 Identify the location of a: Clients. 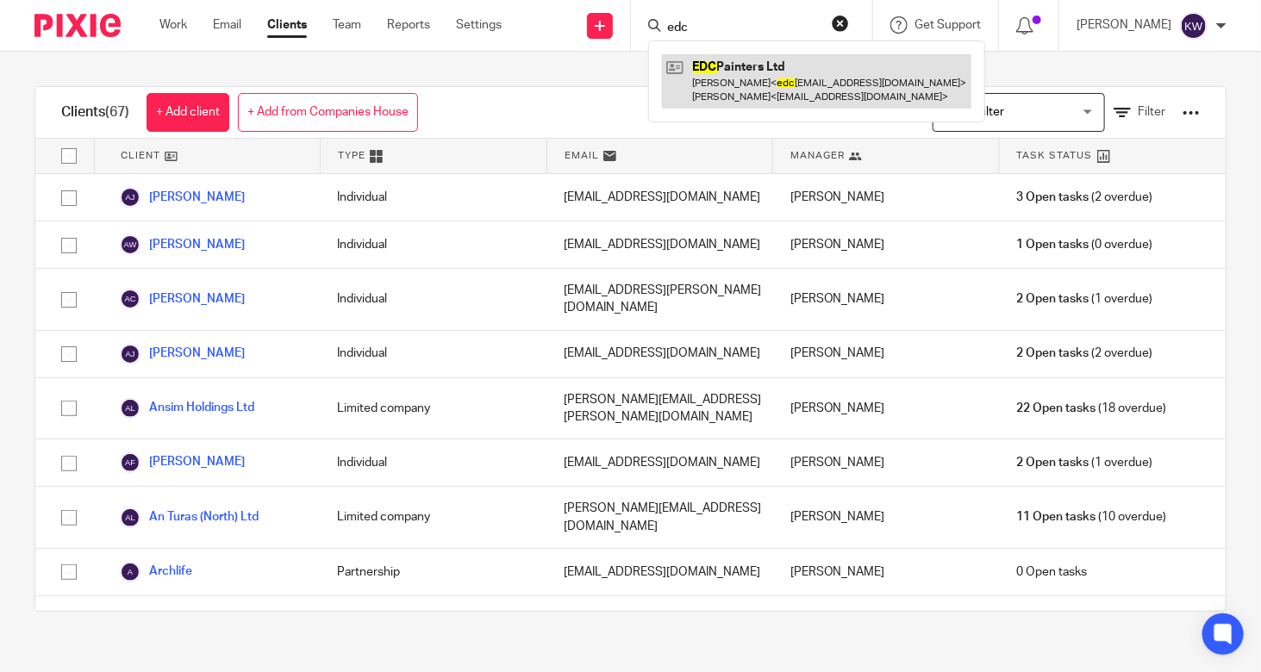
(287, 25).